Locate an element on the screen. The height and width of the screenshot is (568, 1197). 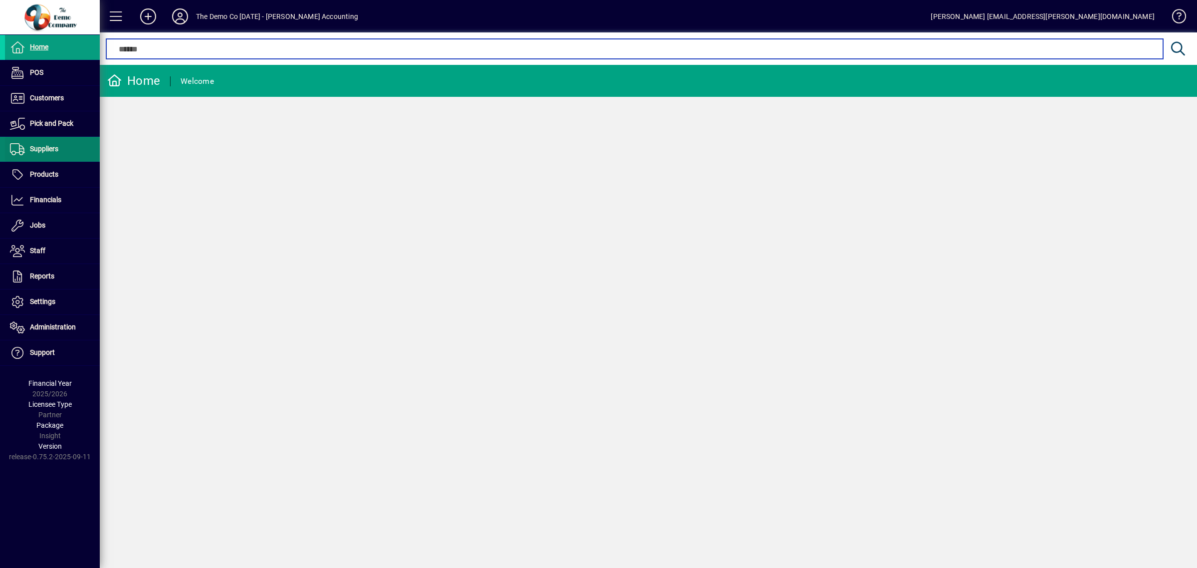
a: Knowledge Base is located at coordinates (1175, 18).